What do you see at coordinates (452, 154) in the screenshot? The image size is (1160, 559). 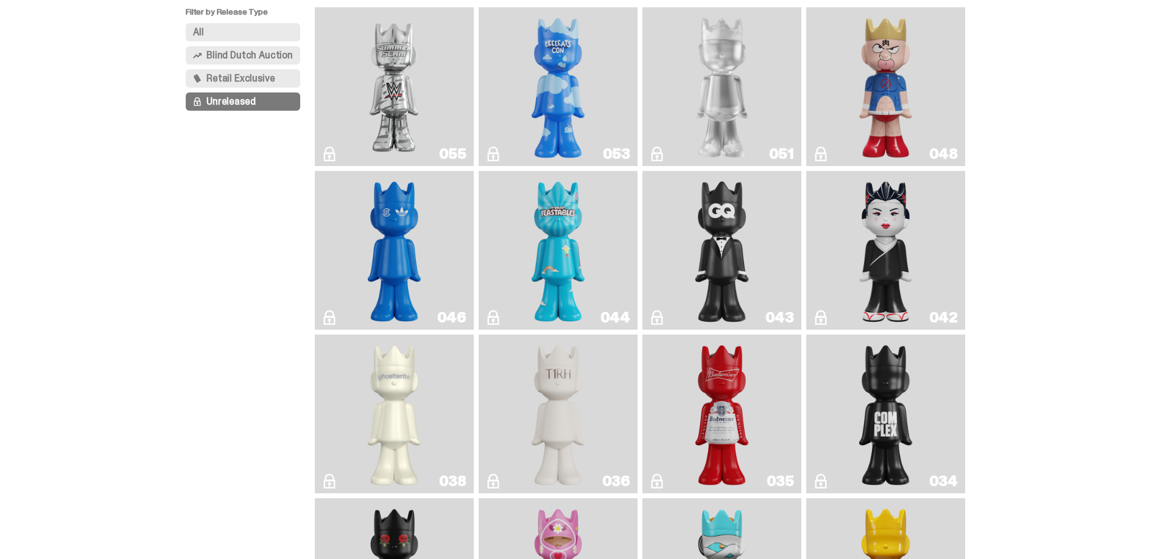 I see `div: 055` at bounding box center [452, 154].